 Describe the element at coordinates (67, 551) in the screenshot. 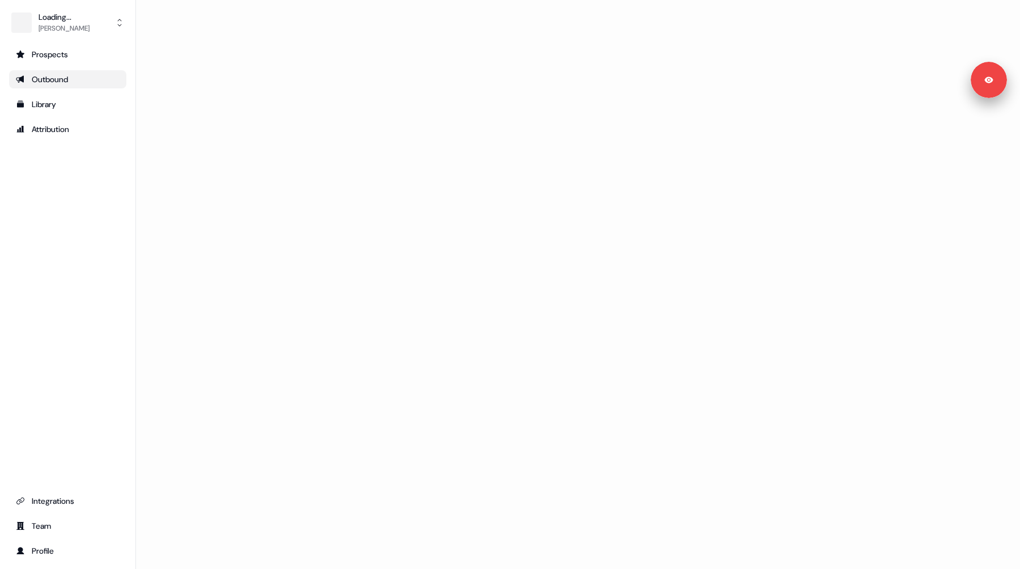

I see `a: Go to profile` at that location.